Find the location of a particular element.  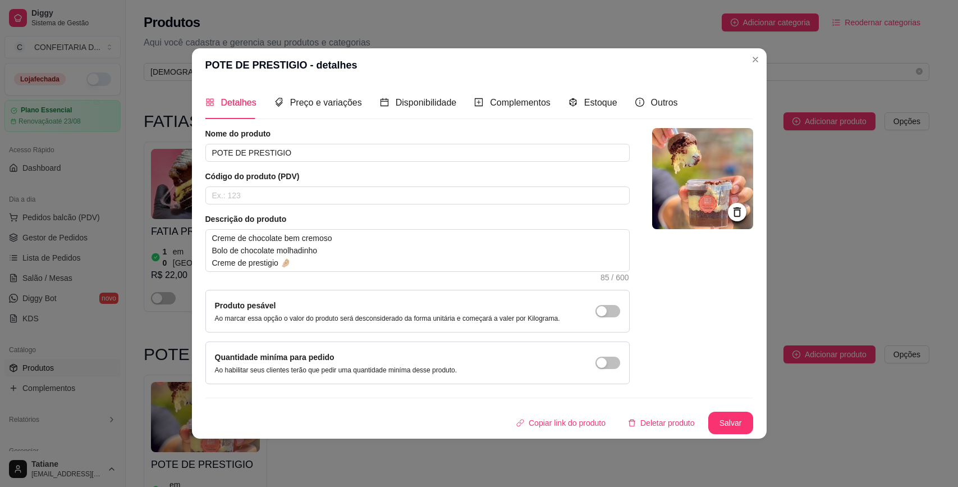

span: code-sandbox is located at coordinates (573, 102).